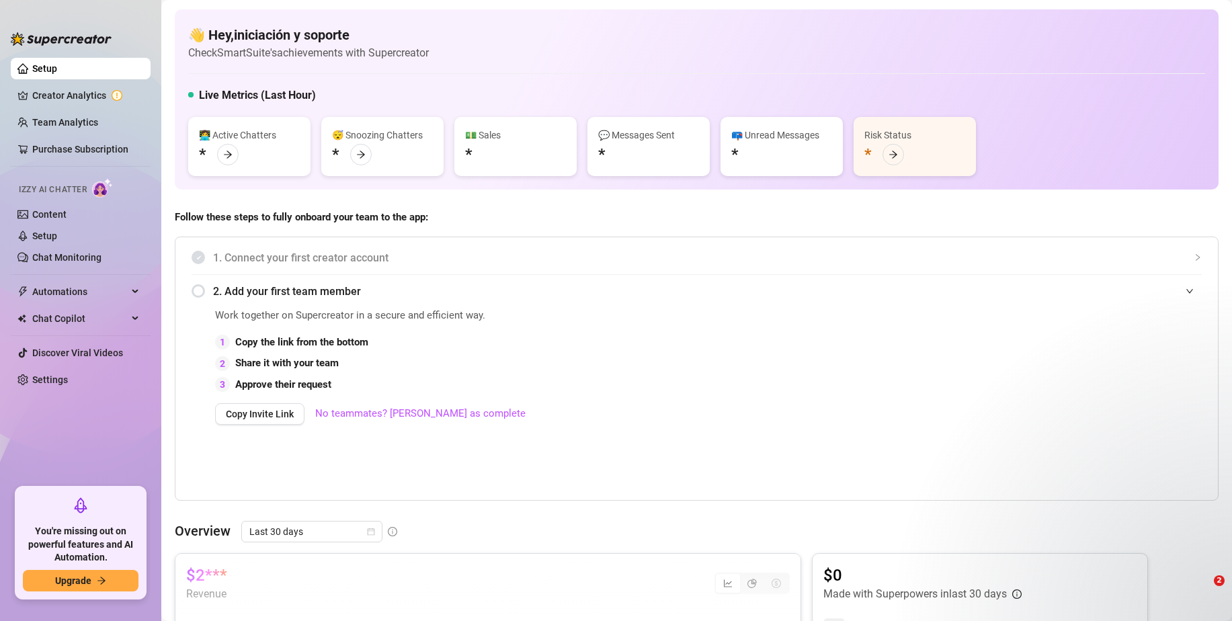  I want to click on span: You're missing out on powerful features and AI Automation., so click(81, 545).